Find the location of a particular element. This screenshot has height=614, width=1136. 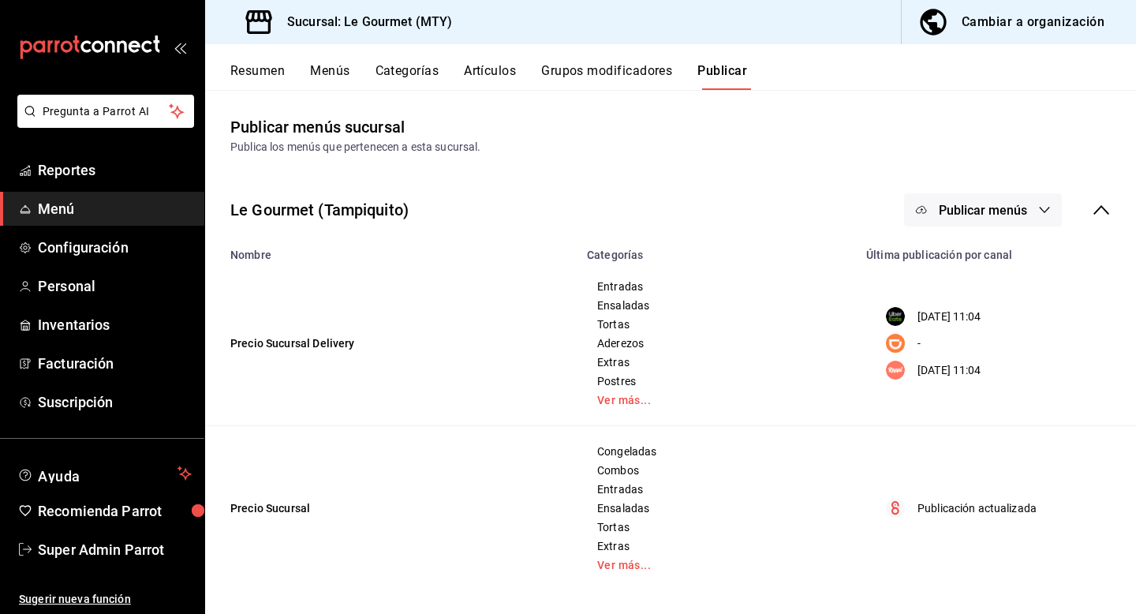

td: Precio Sucursal Delivery is located at coordinates (391, 343).